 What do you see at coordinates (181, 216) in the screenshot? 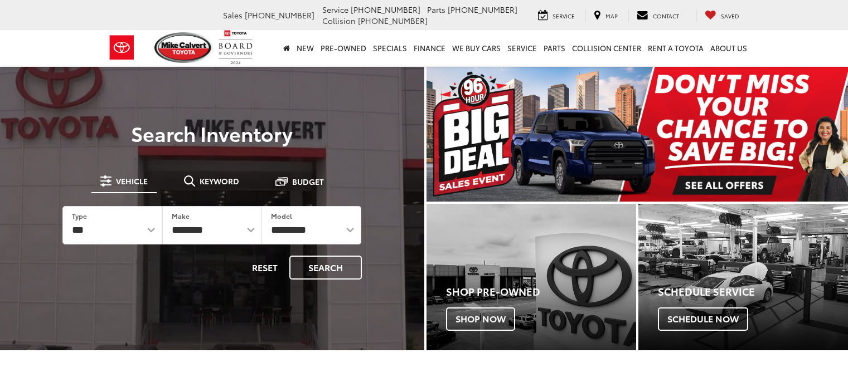
I see `label: Make` at bounding box center [181, 216].